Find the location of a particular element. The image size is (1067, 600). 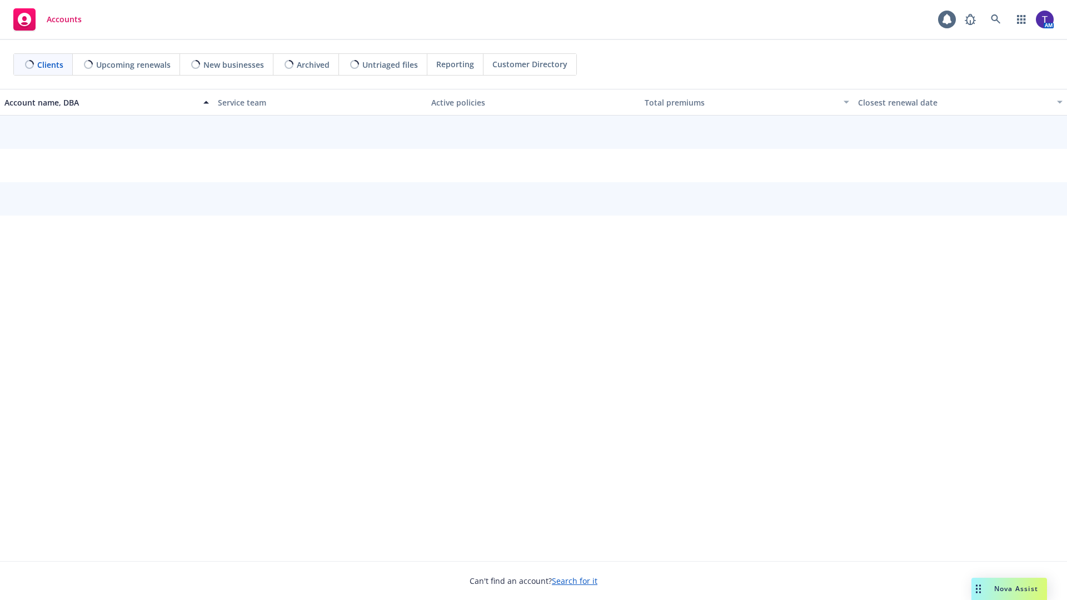

div: Total premiums is located at coordinates (741, 102).